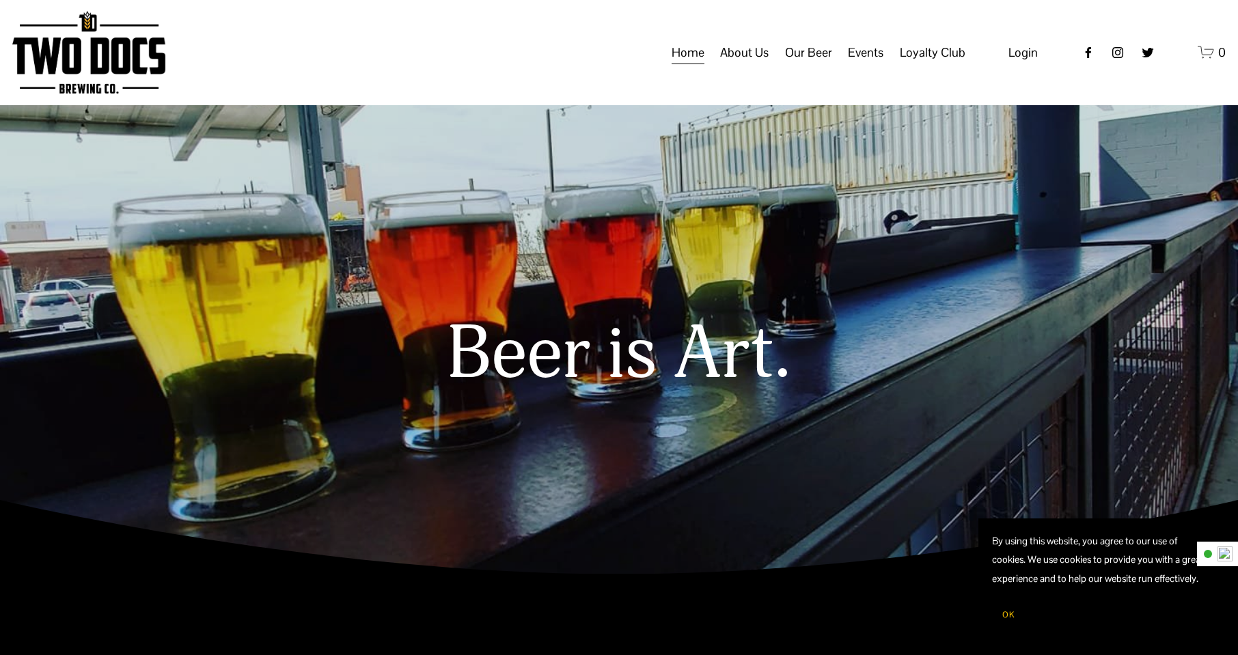  What do you see at coordinates (1117, 53) in the screenshot?
I see `a: instagram-unauth` at bounding box center [1117, 53].